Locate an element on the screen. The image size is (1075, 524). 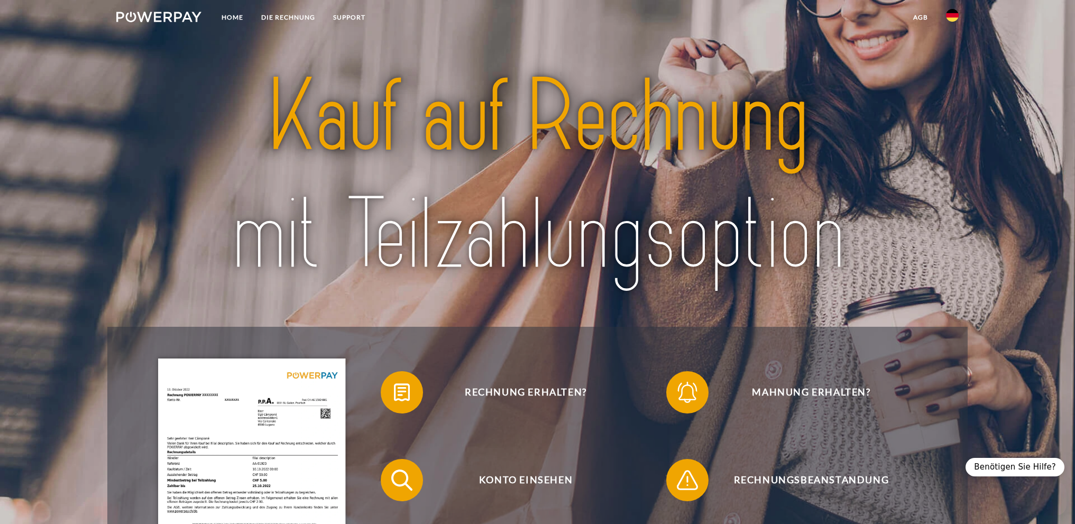
img: logo-powerpay-white.svg is located at coordinates (159, 17).